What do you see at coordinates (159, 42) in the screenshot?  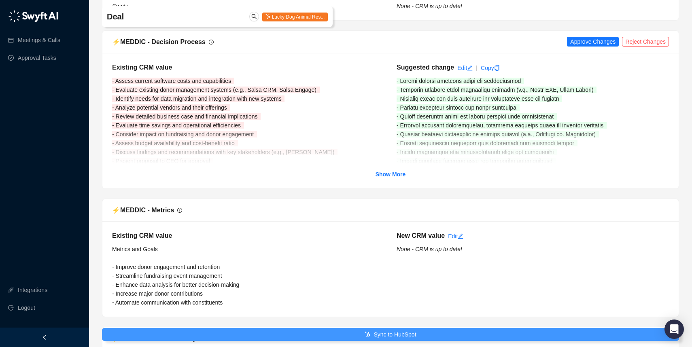 I see `span: ⚡️ MEDDIC - Decision Process` at bounding box center [159, 42].